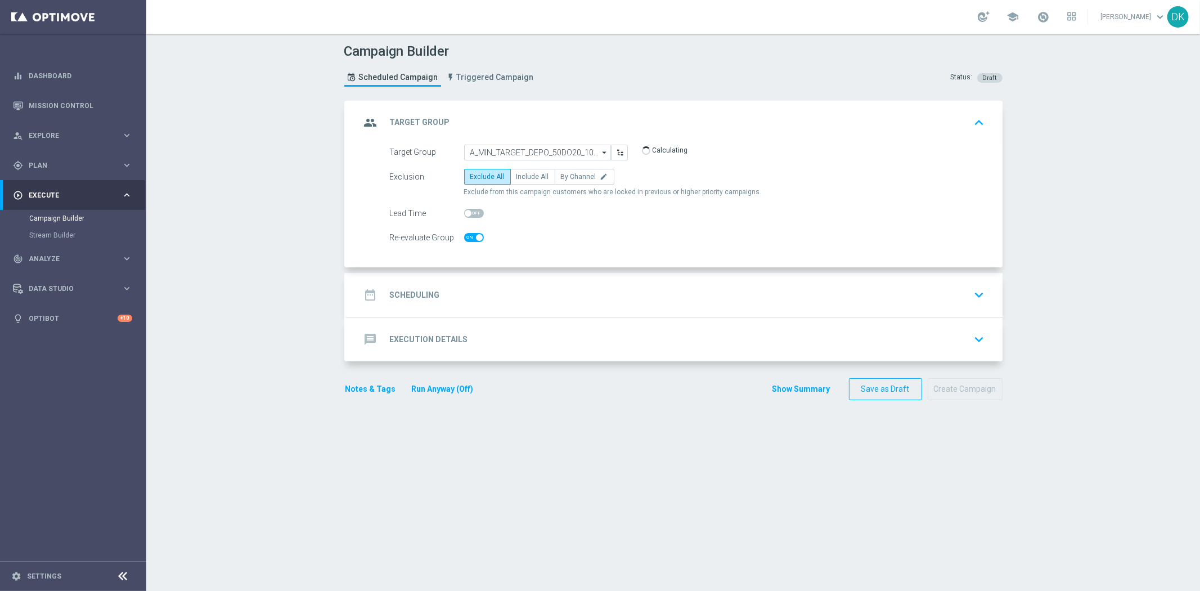  What do you see at coordinates (675, 123) in the screenshot?
I see `div: group Target Group keyboard_arrow_up` at bounding box center [675, 123].